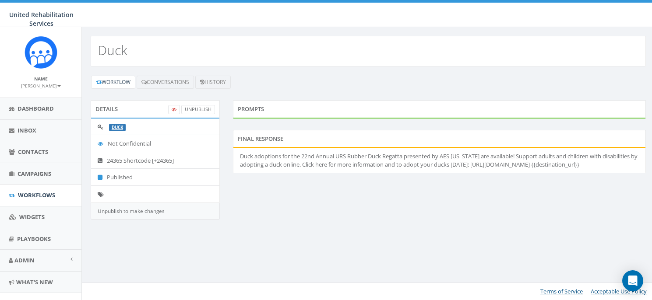  I want to click on div: Unpublish to make changes, so click(155, 211).